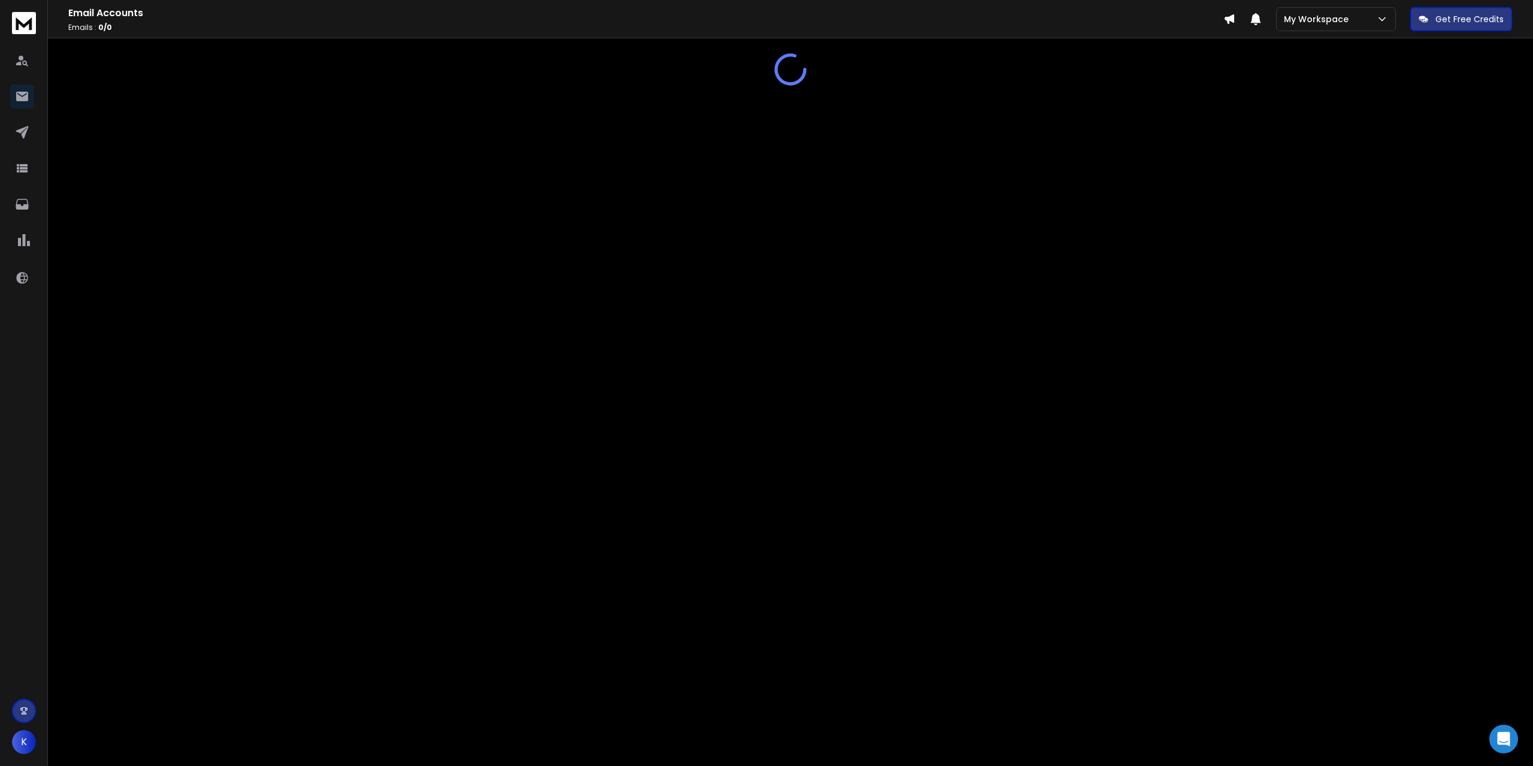 The image size is (1533, 766). I want to click on button: K, so click(24, 742).